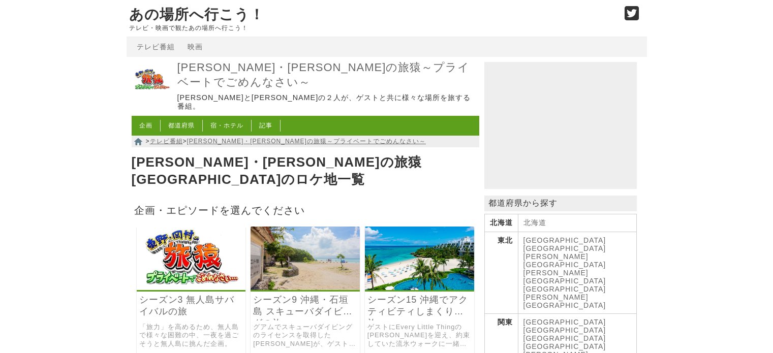  What do you see at coordinates (195, 47) in the screenshot?
I see `a: 映画` at bounding box center [195, 47].